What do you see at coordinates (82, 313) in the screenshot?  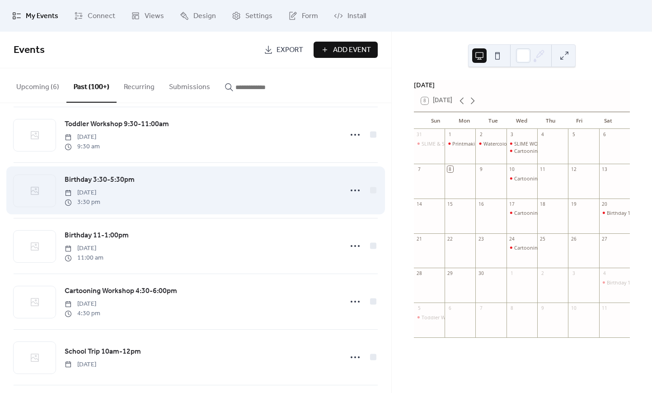 I see `span: 4:30 pm` at bounding box center [82, 313].